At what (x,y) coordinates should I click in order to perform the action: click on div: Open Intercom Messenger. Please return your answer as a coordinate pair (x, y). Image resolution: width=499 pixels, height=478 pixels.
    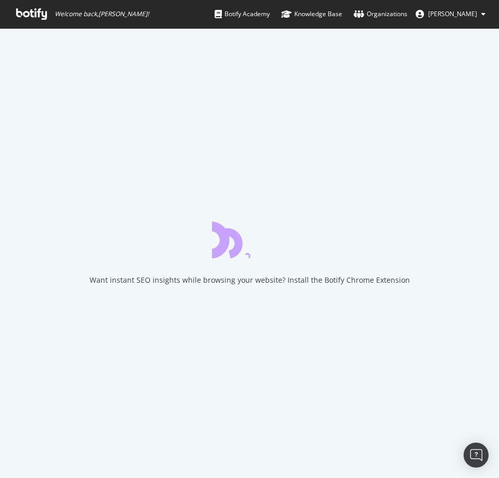
    Looking at the image, I should click on (476, 455).